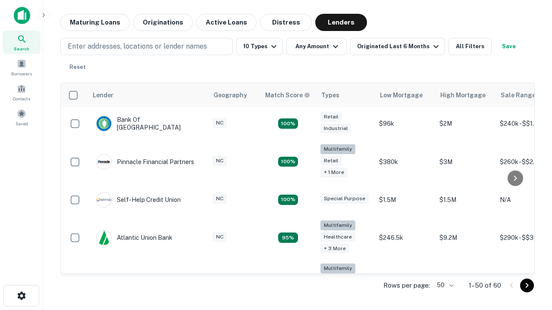  What do you see at coordinates (22, 99) in the screenshot?
I see `span: Contacts` at bounding box center [22, 99].